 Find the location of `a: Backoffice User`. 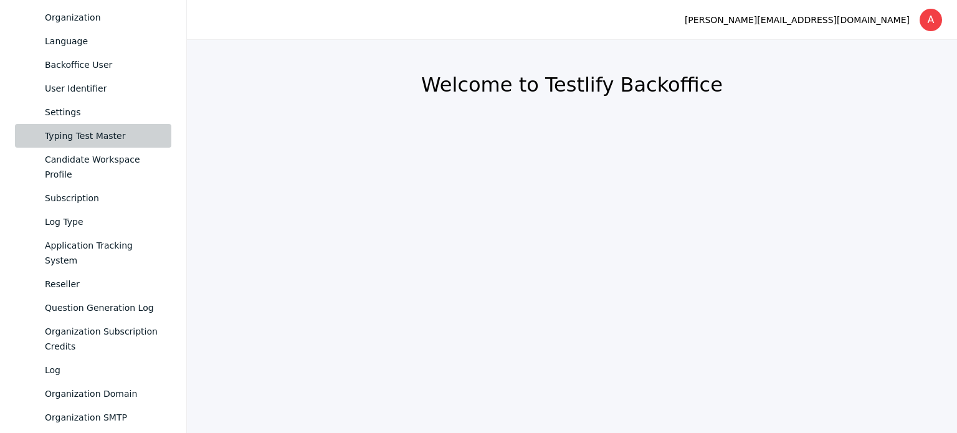

a: Backoffice User is located at coordinates (93, 65).